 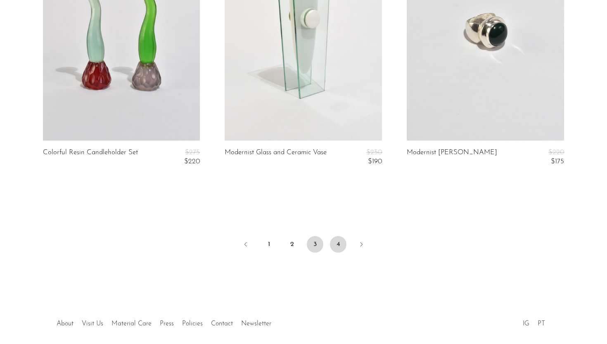 What do you see at coordinates (269, 244) in the screenshot?
I see `a: 1` at bounding box center [269, 244].